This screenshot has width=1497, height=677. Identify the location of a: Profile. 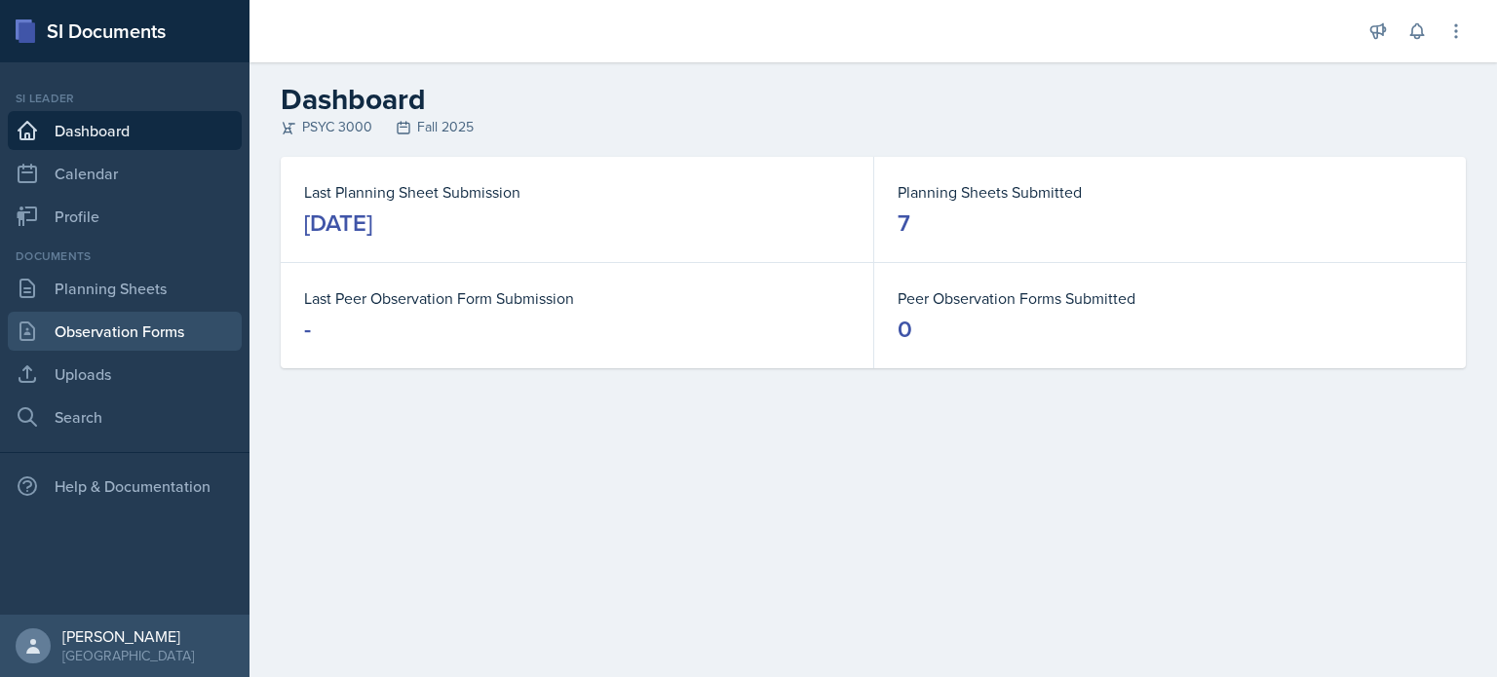
(125, 216).